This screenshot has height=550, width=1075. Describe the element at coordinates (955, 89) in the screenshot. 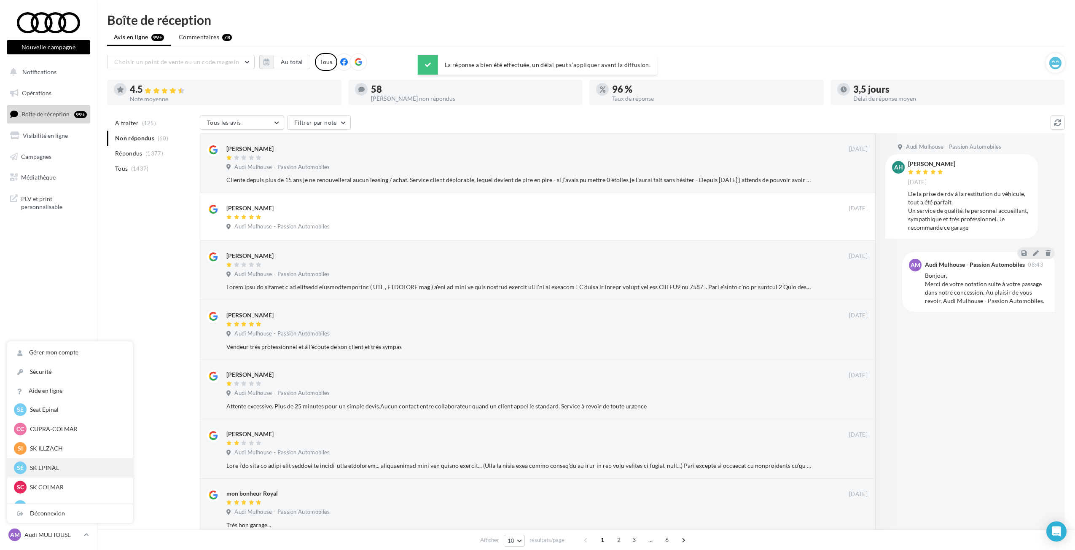

I see `div: 3,5 jours` at that location.